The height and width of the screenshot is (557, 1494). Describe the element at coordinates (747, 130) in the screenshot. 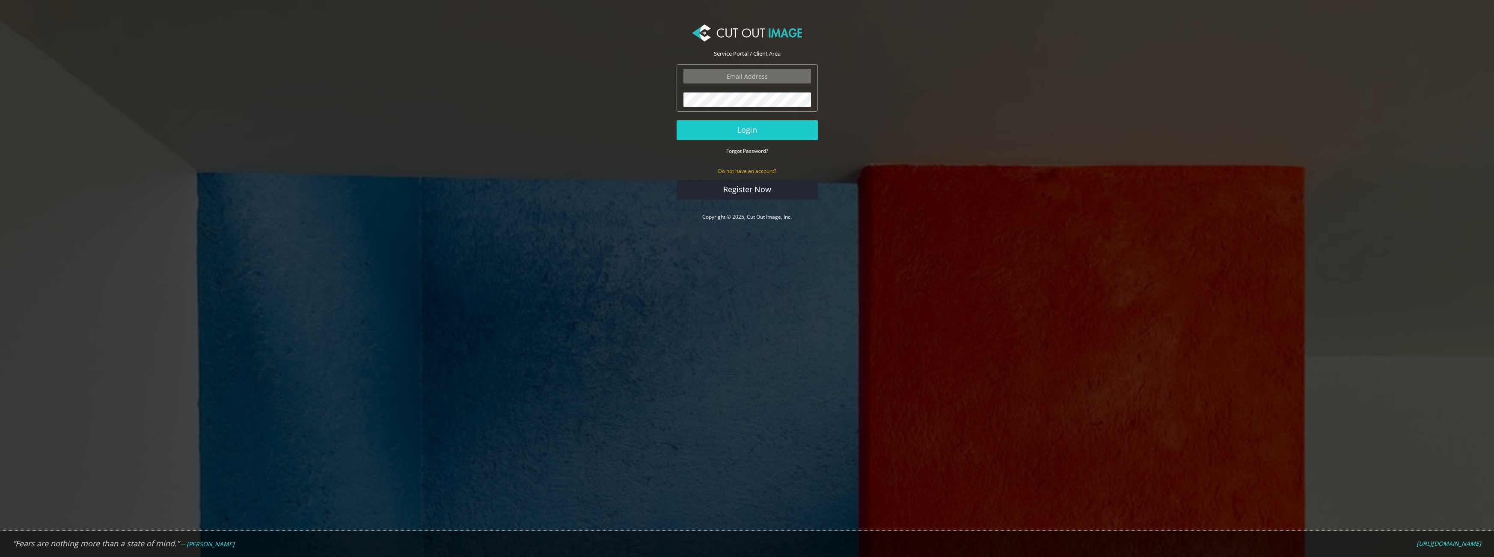

I see `button: Login` at that location.